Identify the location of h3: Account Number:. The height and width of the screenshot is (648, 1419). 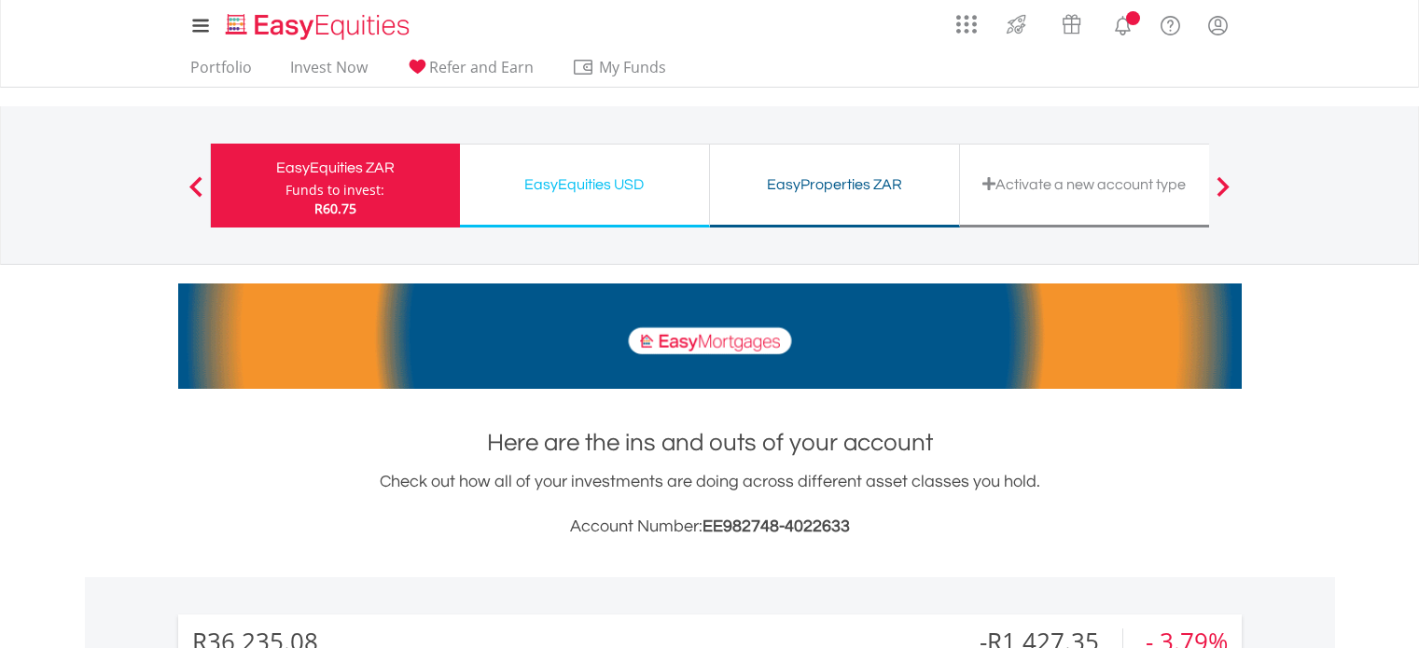
(710, 527).